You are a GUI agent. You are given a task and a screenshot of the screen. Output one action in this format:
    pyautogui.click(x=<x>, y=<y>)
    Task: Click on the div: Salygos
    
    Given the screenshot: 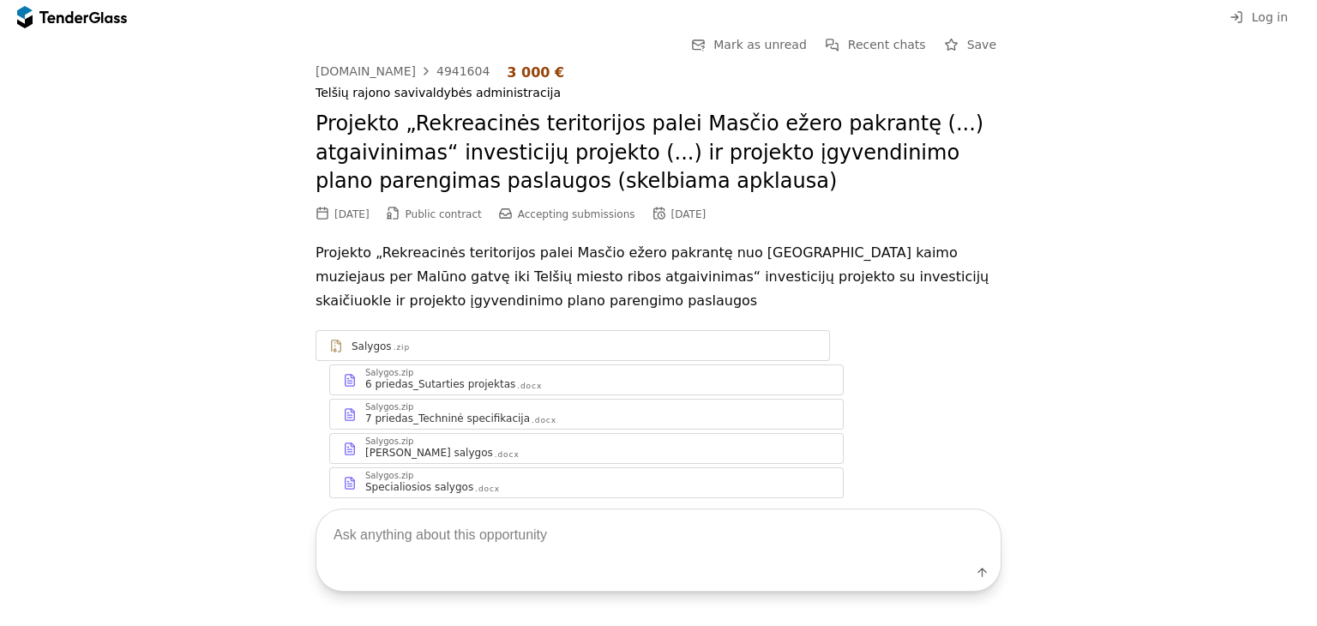 What is the action you would take?
    pyautogui.click(x=371, y=346)
    